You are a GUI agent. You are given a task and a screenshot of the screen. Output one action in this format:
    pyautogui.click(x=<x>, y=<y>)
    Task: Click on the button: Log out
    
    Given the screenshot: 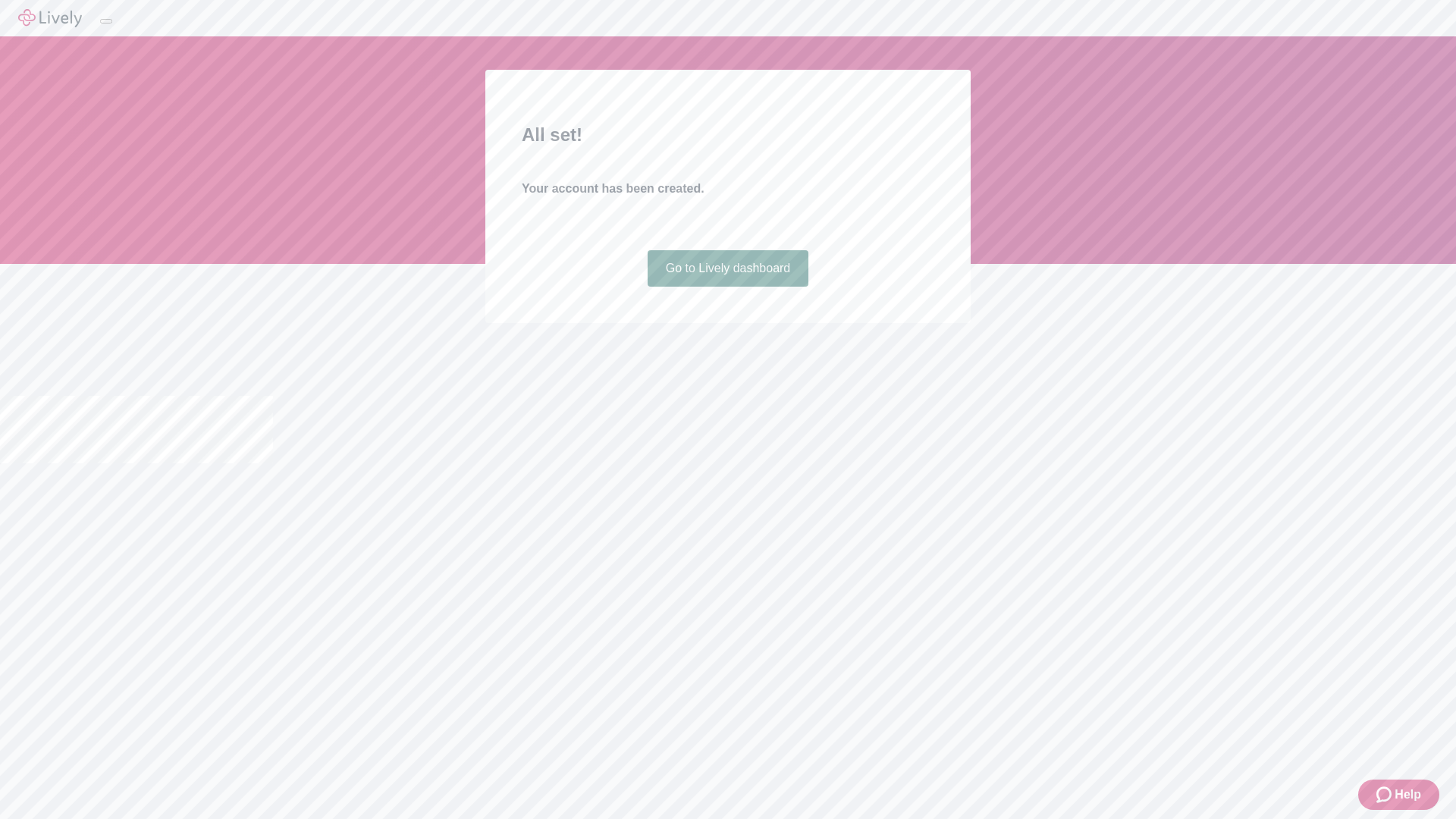 What is the action you would take?
    pyautogui.click(x=106, y=21)
    